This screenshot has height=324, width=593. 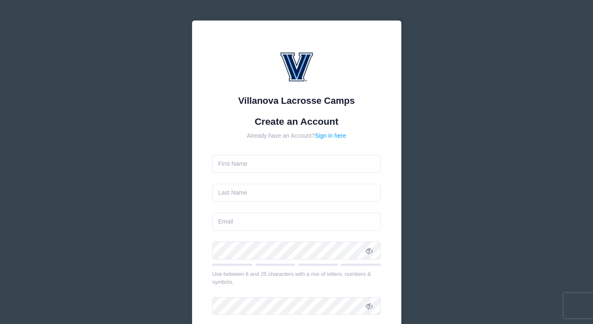 I want to click on a: Sign in here, so click(x=330, y=136).